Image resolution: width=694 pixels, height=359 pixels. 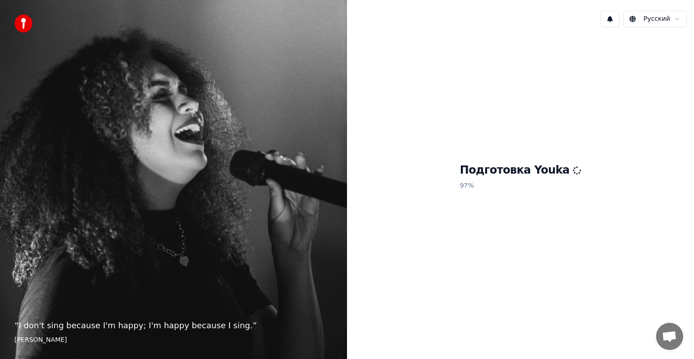 I want to click on p: 97 %, so click(x=520, y=186).